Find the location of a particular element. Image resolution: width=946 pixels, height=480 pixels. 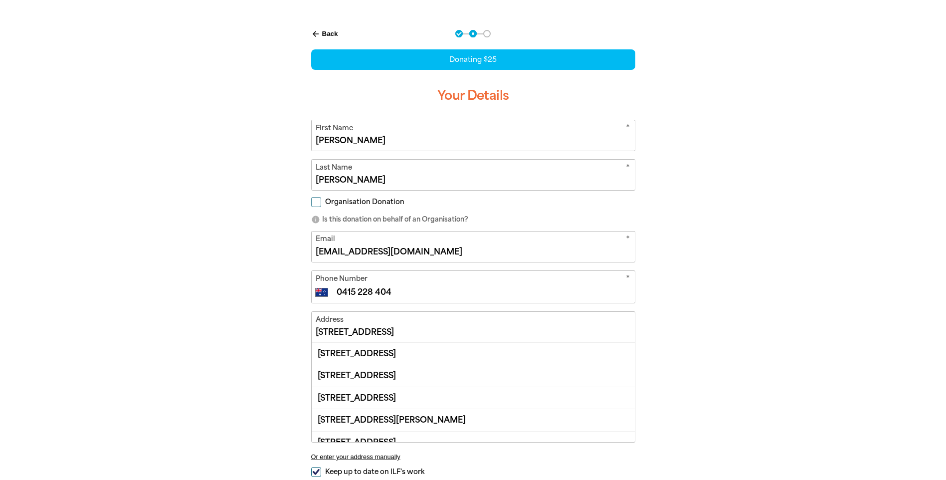

button: Back is located at coordinates (325, 34).